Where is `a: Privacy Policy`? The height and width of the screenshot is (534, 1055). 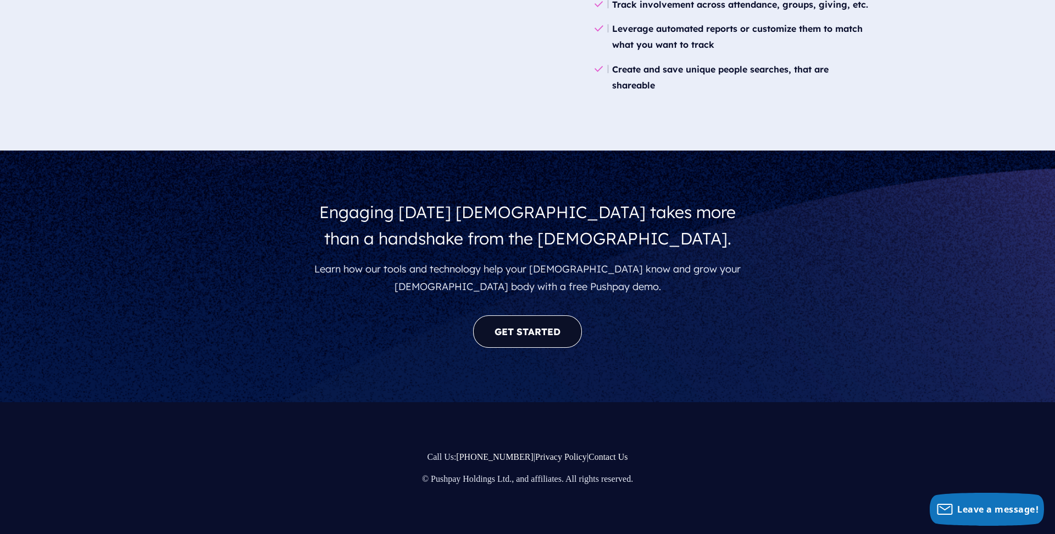
a: Privacy Policy is located at coordinates (561, 457).